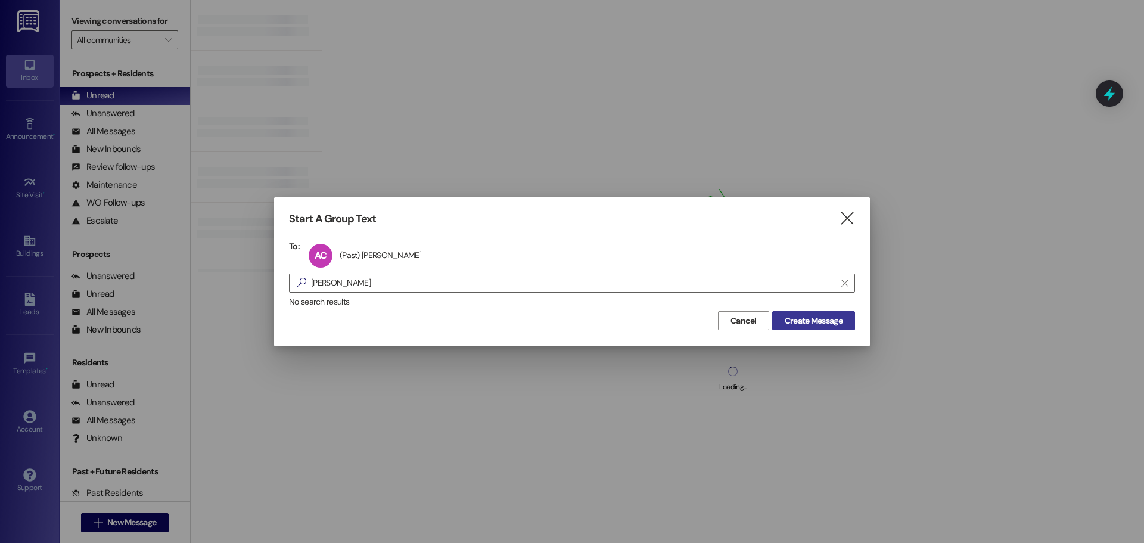 The height and width of the screenshot is (543, 1144). I want to click on span: Create Message, so click(814, 321).